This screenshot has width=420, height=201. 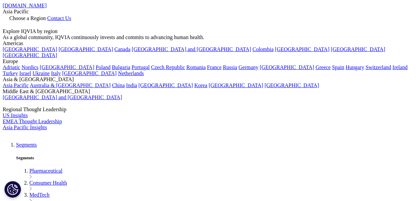 What do you see at coordinates (48, 183) in the screenshot?
I see `a: Consumer Health` at bounding box center [48, 183].